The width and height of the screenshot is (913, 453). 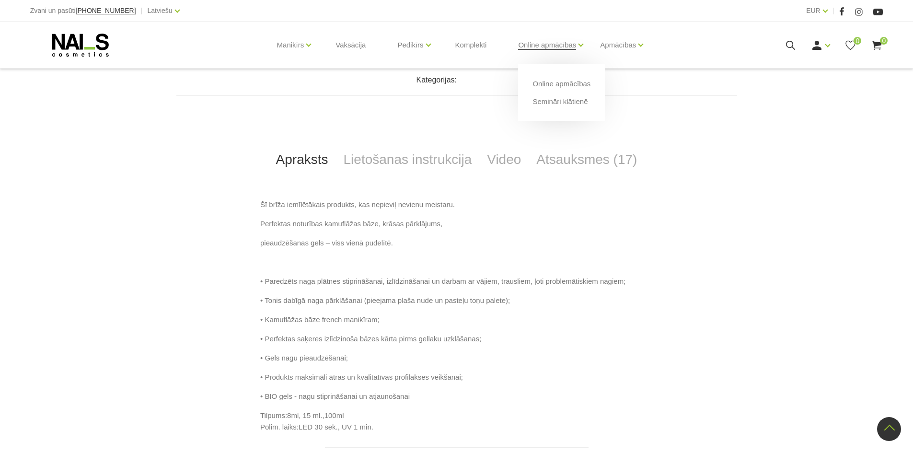 I want to click on a: EUR, so click(x=813, y=11).